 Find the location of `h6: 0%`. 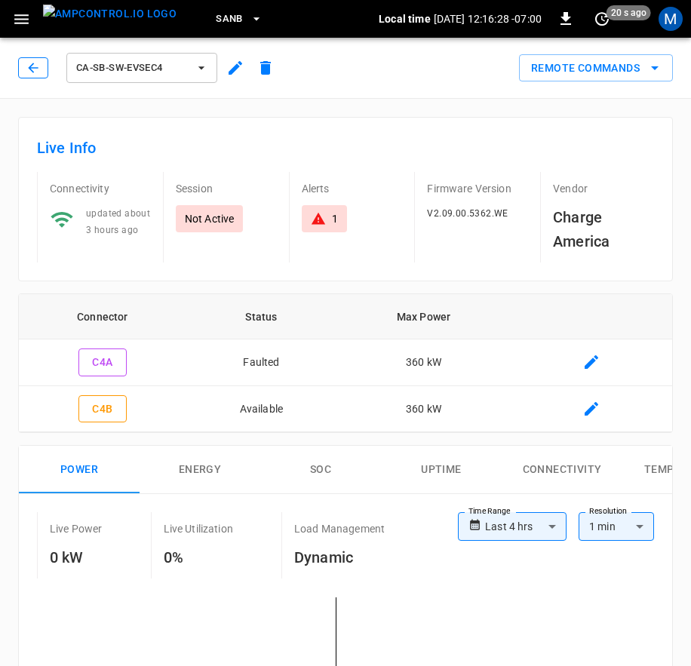

h6: 0% is located at coordinates (198, 558).